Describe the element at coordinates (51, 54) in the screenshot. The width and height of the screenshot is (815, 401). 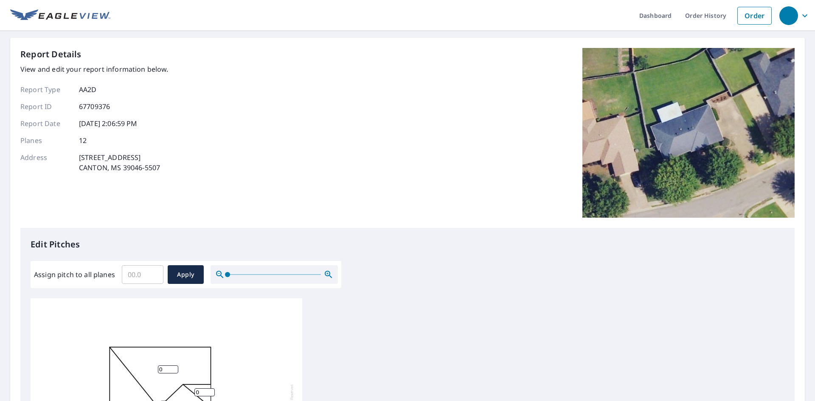
I see `p: Report Details` at that location.